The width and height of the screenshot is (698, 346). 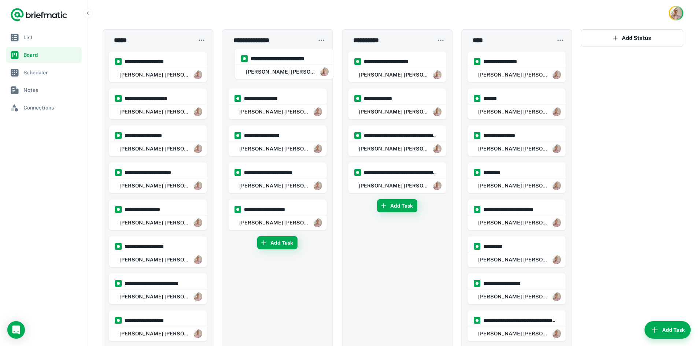 What do you see at coordinates (51, 55) in the screenshot?
I see `span: Board` at bounding box center [51, 55].